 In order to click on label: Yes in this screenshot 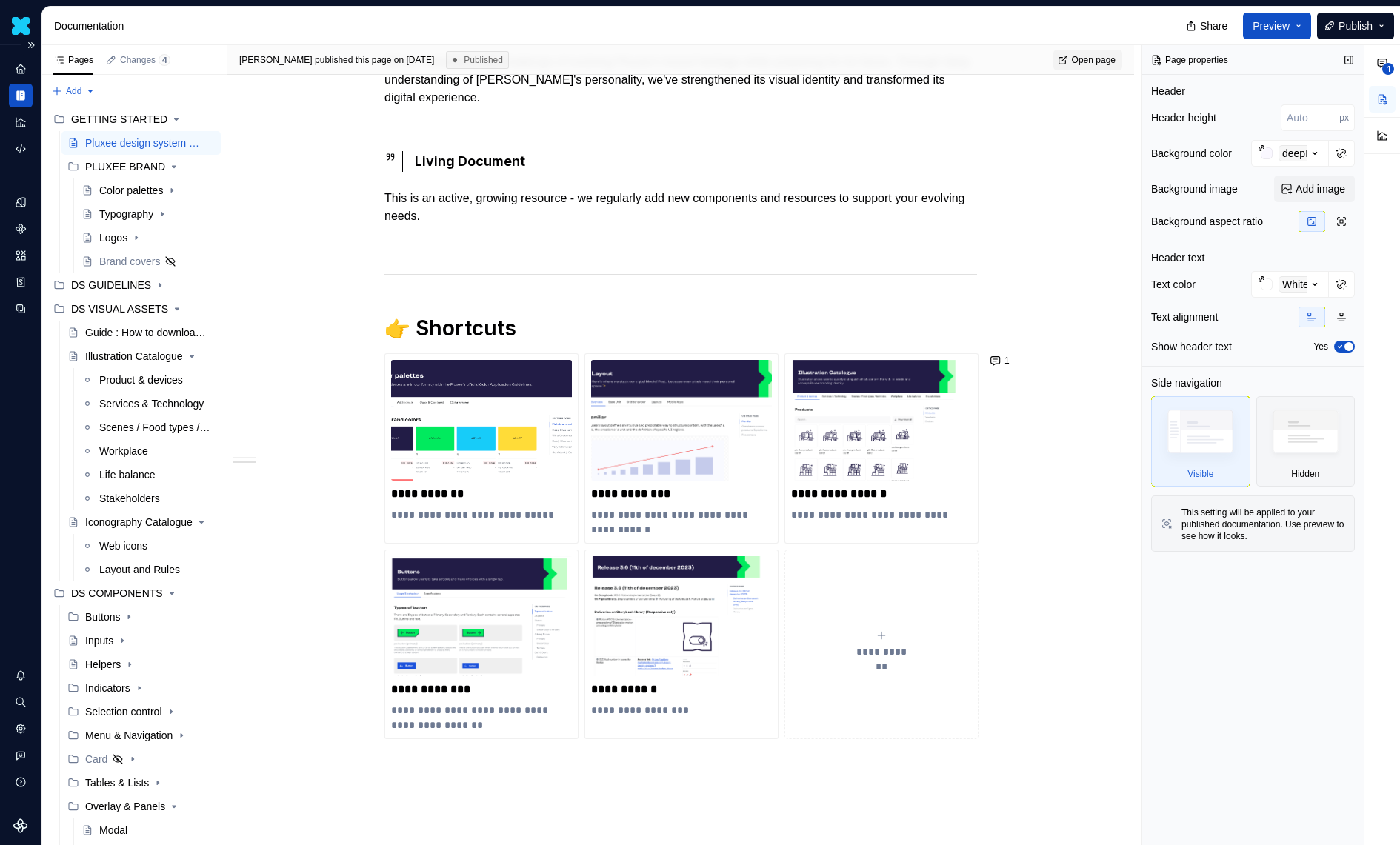, I will do `click(1321, 346)`.